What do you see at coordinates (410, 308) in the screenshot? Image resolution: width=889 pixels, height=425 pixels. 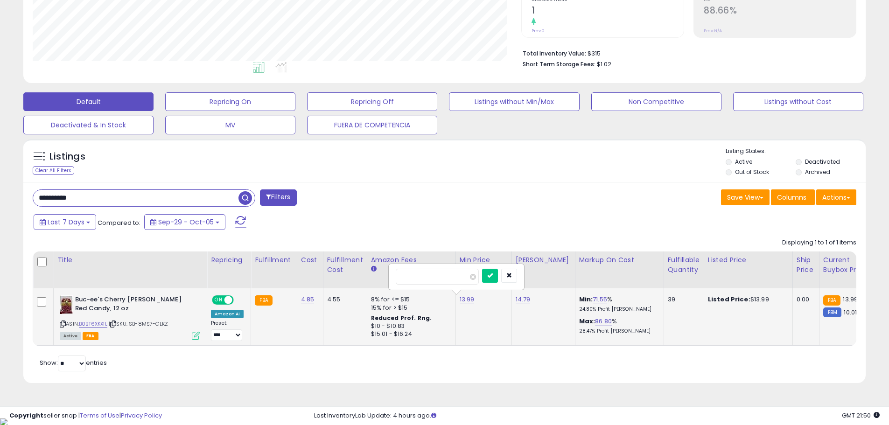 I see `div: 15% for > $15` at bounding box center [410, 308].